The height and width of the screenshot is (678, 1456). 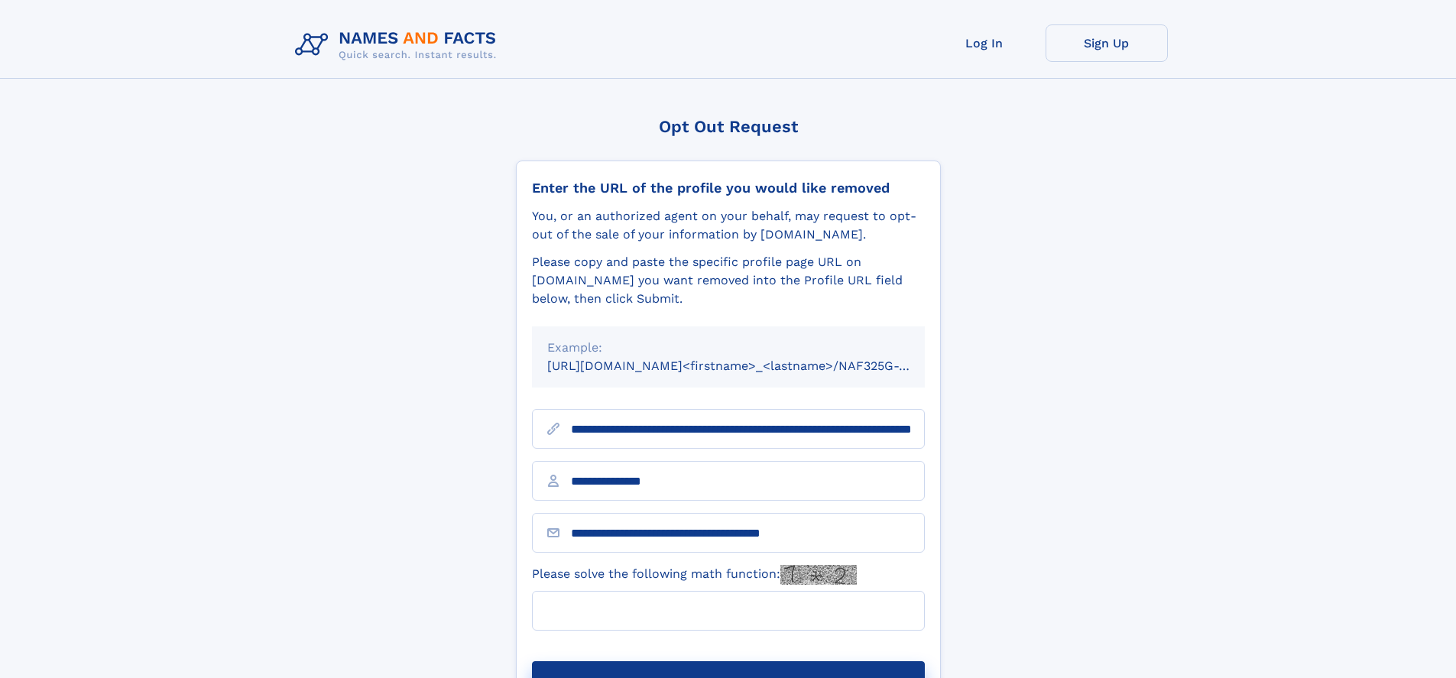 What do you see at coordinates (728, 188) in the screenshot?
I see `div: Enter the URL of the profile you would like removed` at bounding box center [728, 188].